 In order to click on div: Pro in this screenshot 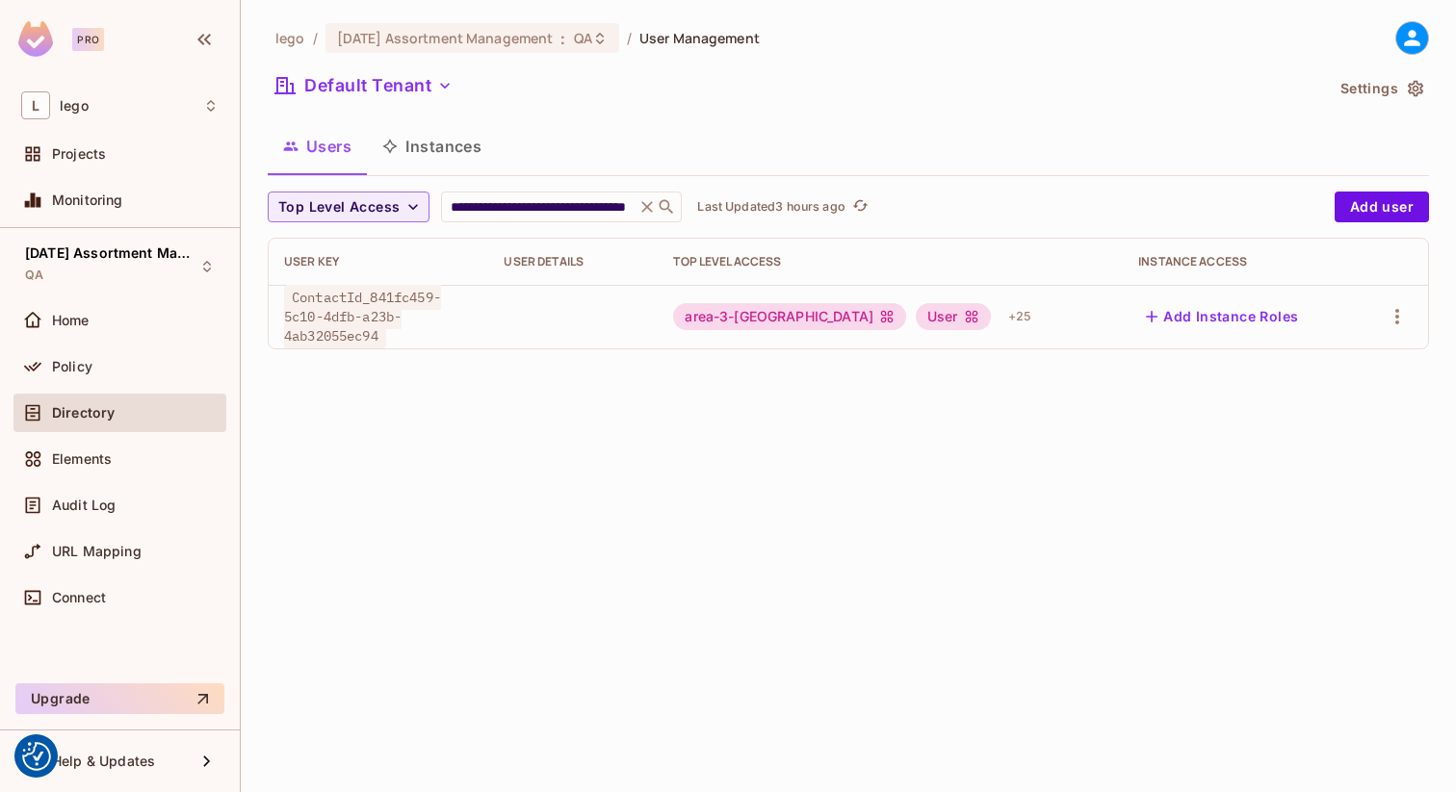, I will do `click(88, 39)`.